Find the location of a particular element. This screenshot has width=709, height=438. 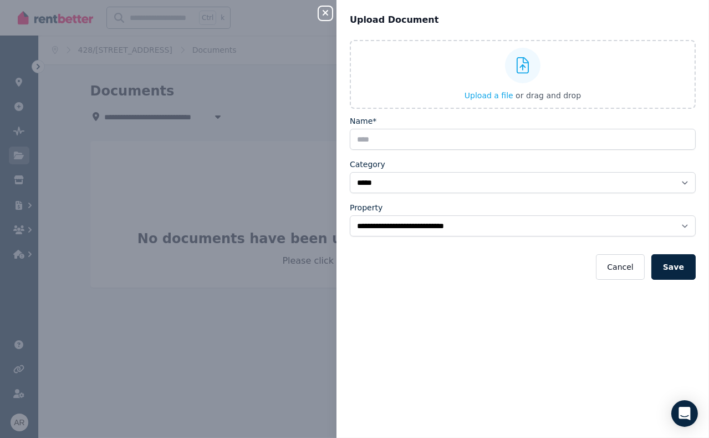

label: Property is located at coordinates (366, 207).